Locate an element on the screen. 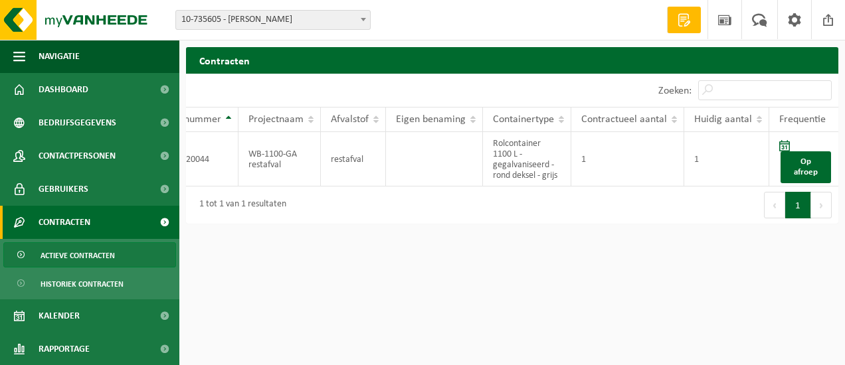  span: Actieve contracten is located at coordinates (78, 256).